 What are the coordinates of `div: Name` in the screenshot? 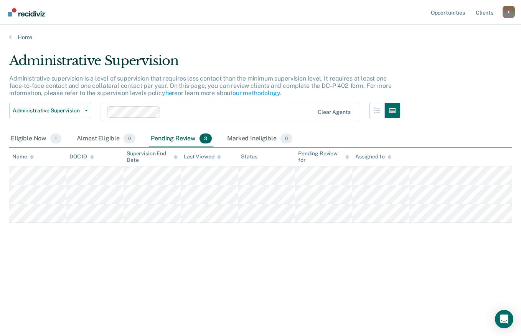 It's located at (23, 157).